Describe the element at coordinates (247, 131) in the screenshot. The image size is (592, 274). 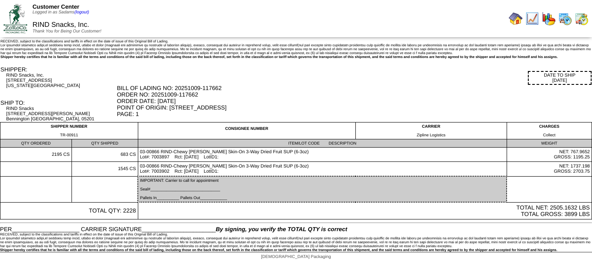
I see `td: CONSIGNEE NUMBER` at that location.